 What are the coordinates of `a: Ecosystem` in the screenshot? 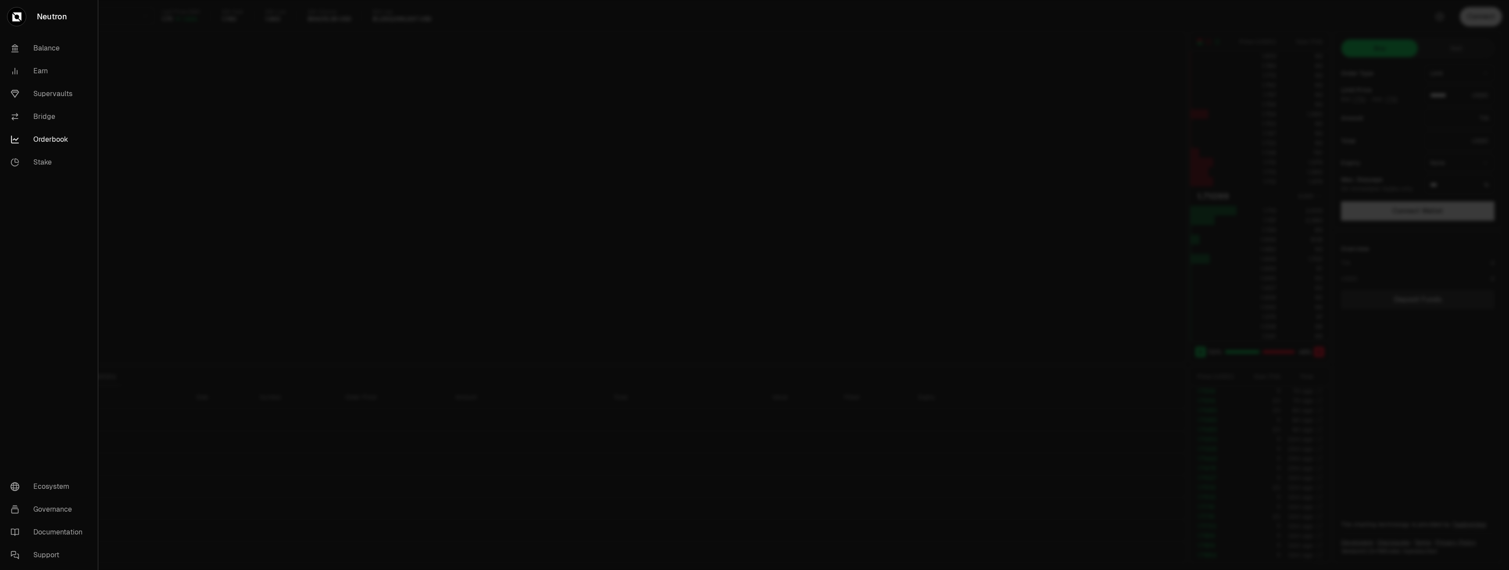 It's located at (49, 487).